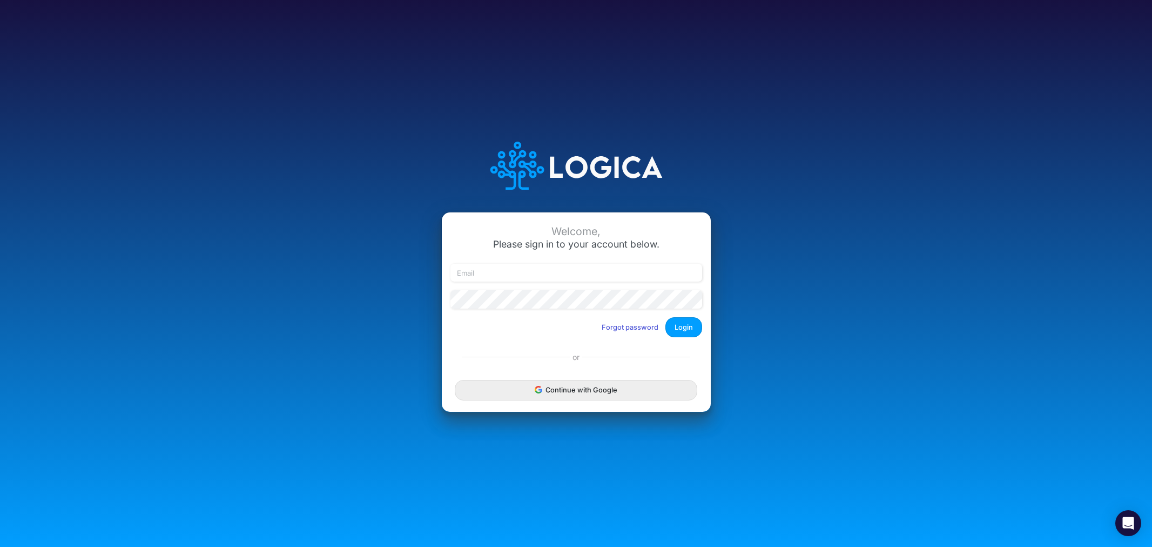  What do you see at coordinates (630, 327) in the screenshot?
I see `button: Forgot password` at bounding box center [630, 327].